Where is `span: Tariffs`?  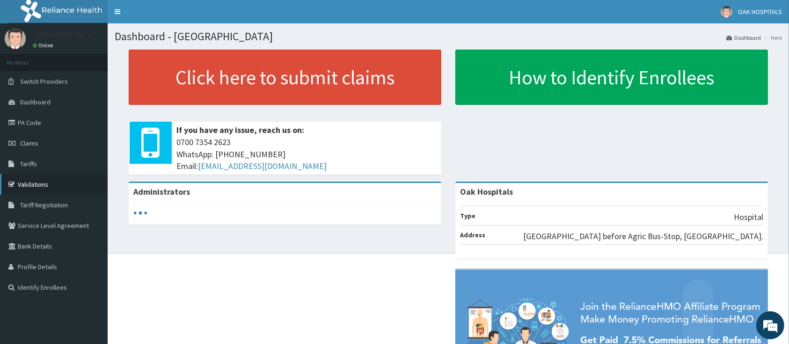 span: Tariffs is located at coordinates (29, 164).